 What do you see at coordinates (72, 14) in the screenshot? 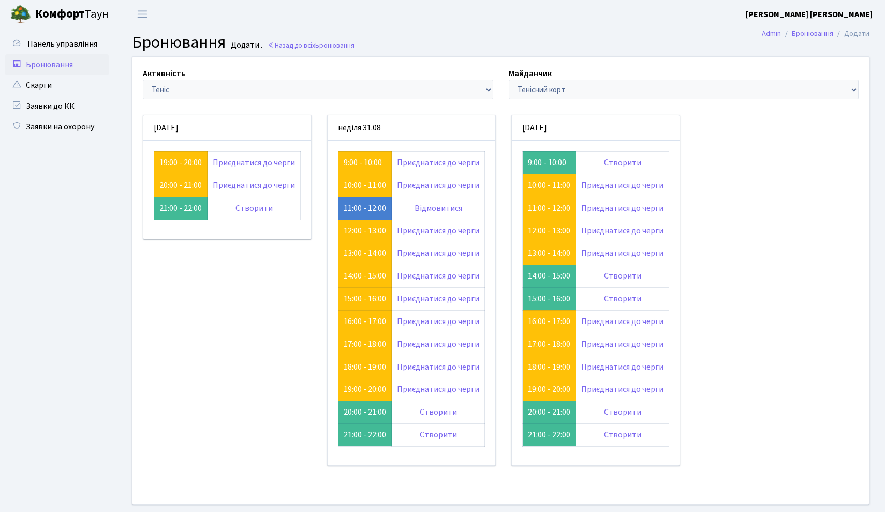
I see `span: Таун` at bounding box center [72, 14].